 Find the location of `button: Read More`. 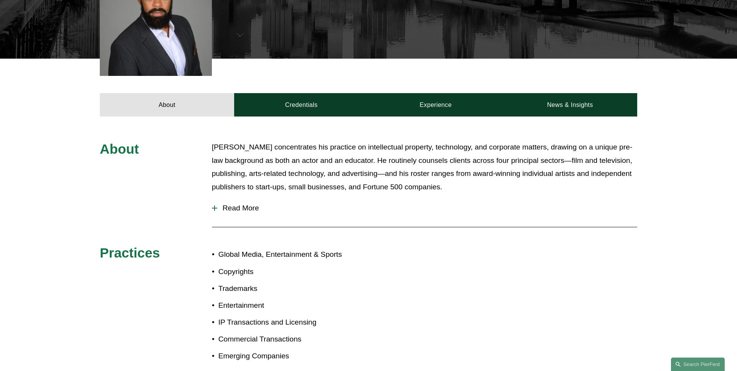

button: Read More is located at coordinates (424, 208).